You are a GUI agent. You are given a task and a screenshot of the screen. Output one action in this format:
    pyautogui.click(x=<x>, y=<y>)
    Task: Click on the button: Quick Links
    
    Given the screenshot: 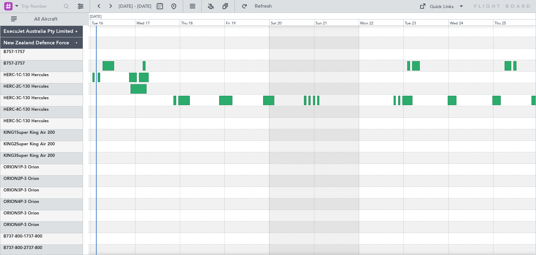 What is the action you would take?
    pyautogui.click(x=442, y=6)
    